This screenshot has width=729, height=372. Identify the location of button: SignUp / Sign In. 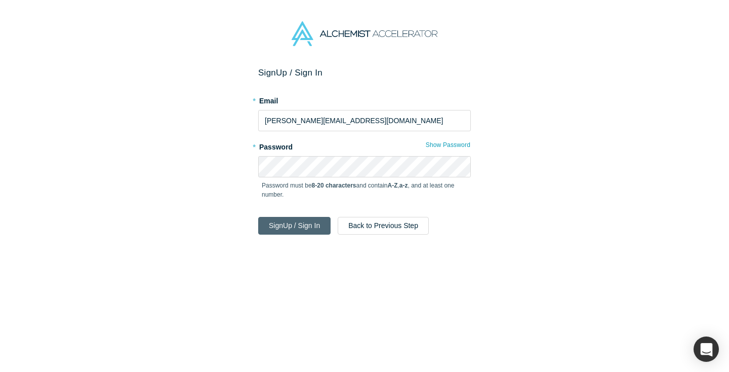
(294, 225).